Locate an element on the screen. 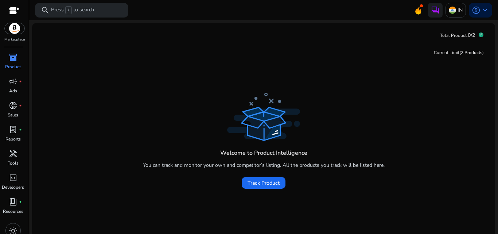 The image size is (498, 234). span: search is located at coordinates (45, 10).